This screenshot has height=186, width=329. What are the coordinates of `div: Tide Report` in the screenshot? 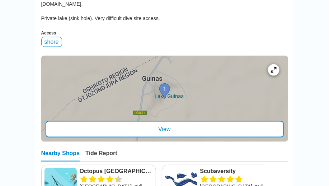 It's located at (101, 156).